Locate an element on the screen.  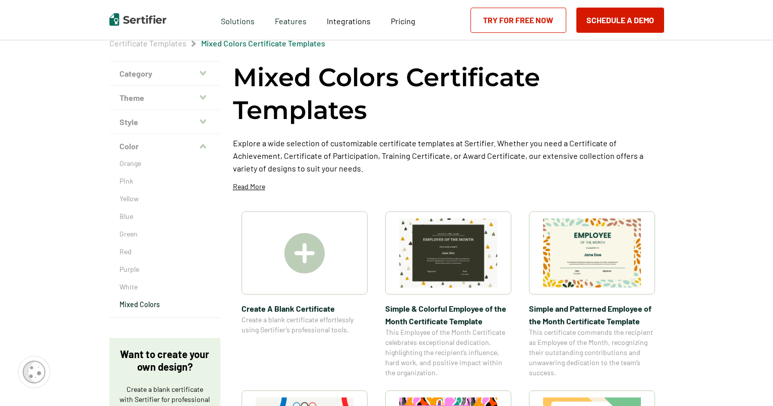
img: Simple & Colorful Employee of the Month Certificate Template is located at coordinates (448, 253).